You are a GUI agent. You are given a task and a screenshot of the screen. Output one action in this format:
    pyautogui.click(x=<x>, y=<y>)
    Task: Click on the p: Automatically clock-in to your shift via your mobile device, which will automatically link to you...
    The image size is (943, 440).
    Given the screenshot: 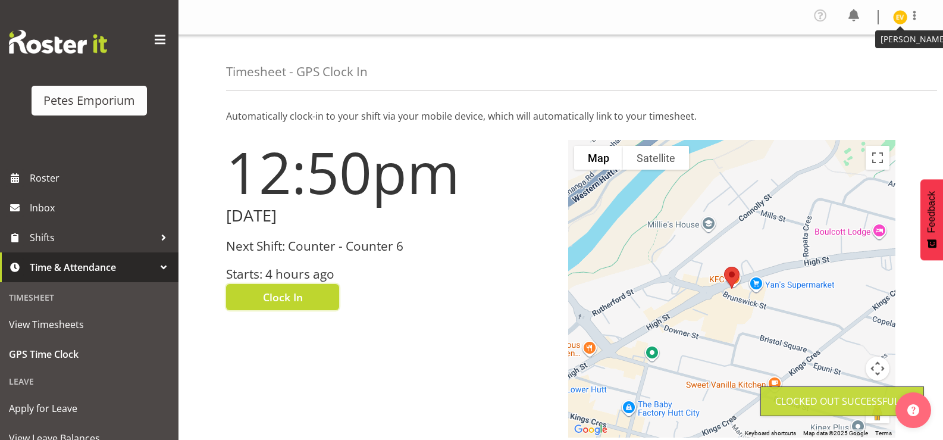 What is the action you would take?
    pyautogui.click(x=560, y=116)
    